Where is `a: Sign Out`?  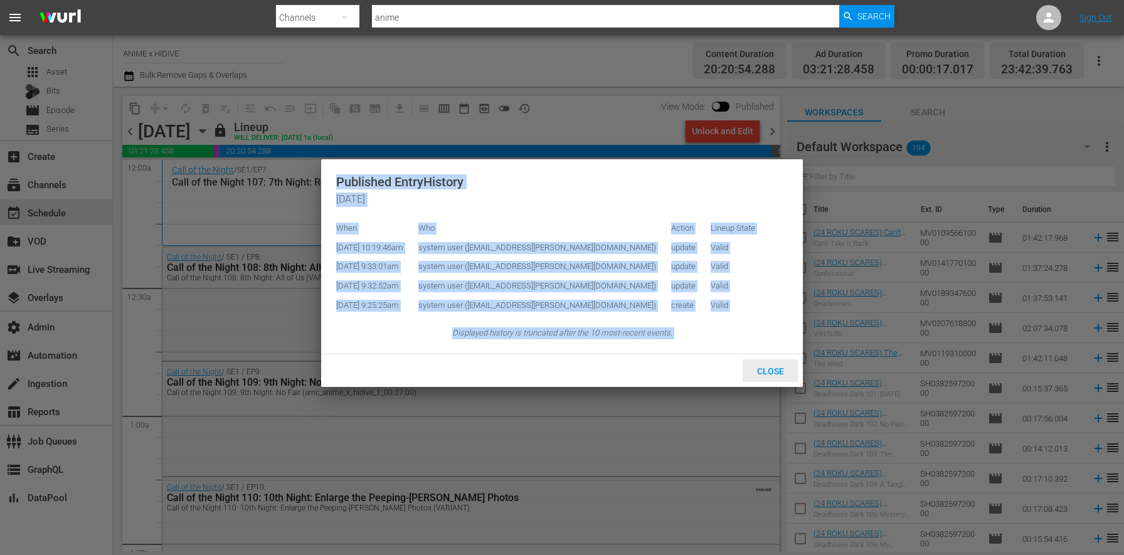 a: Sign Out is located at coordinates (1096, 18).